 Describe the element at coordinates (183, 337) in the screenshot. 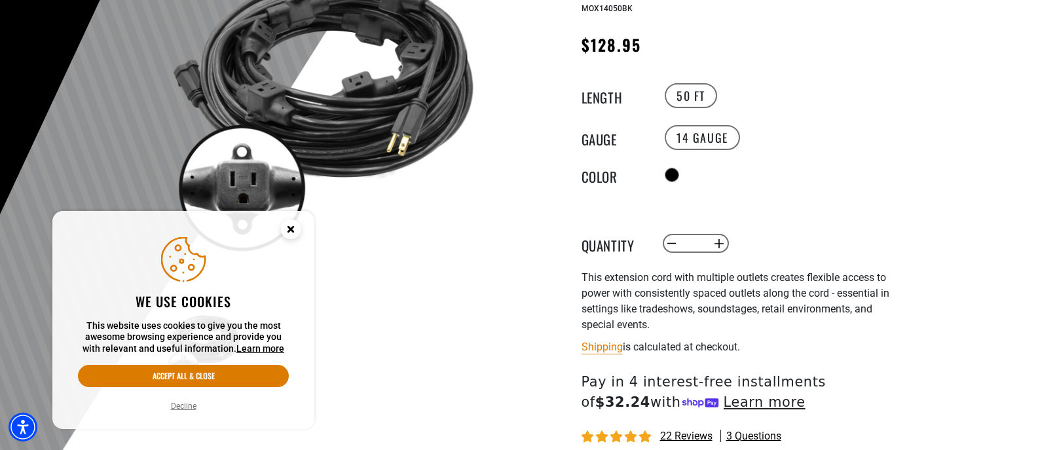

I see `p: This website uses cookies to give you the most awesome browsing experience and provide you with r...` at that location.